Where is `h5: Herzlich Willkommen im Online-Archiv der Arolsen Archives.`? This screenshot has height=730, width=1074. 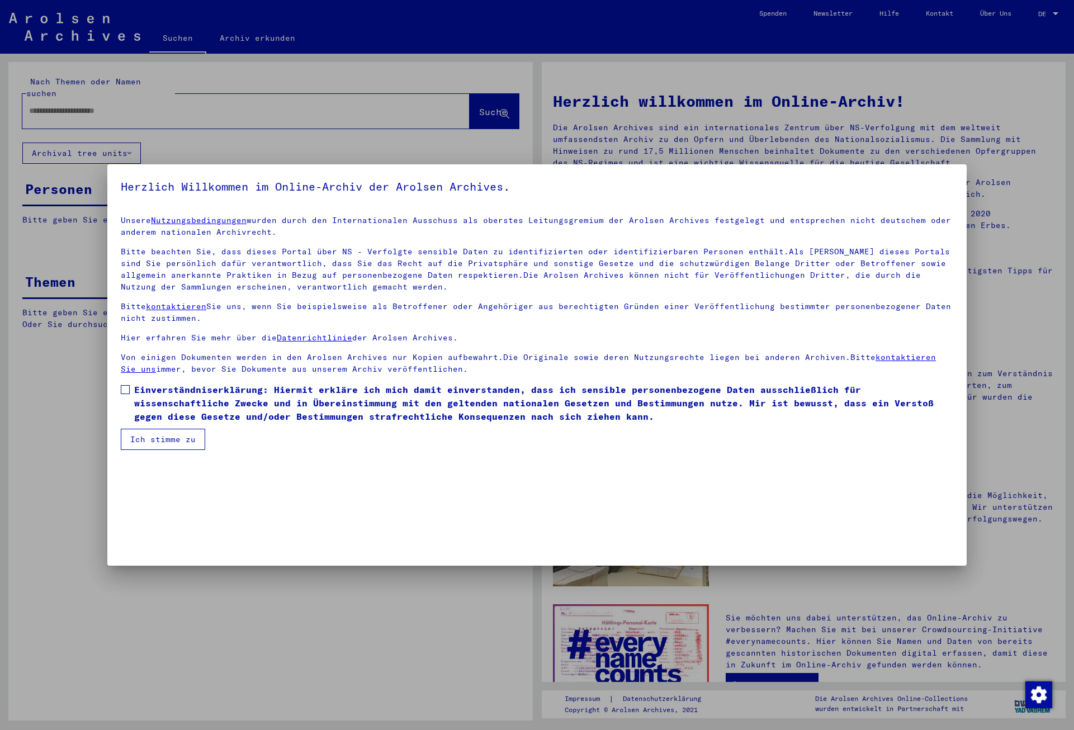
h5: Herzlich Willkommen im Online-Archiv der Arolsen Archives. is located at coordinates (537, 187).